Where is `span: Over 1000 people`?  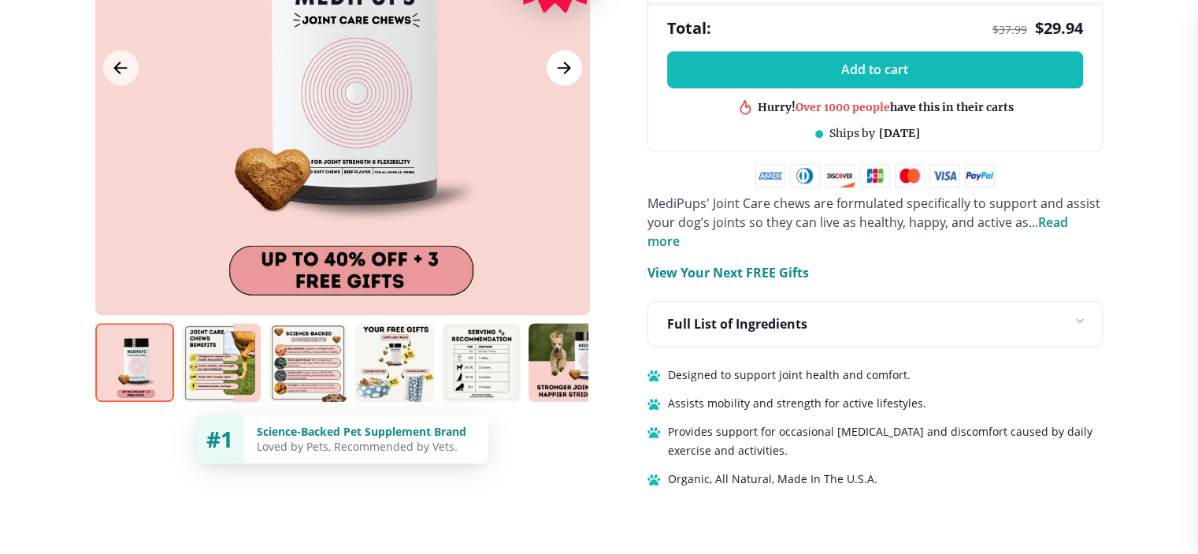
span: Over 1000 people is located at coordinates (843, 104).